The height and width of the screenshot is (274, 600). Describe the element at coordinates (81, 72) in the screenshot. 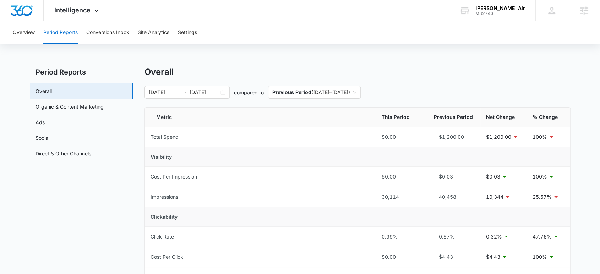

I see `h2: Period Reports` at that location.